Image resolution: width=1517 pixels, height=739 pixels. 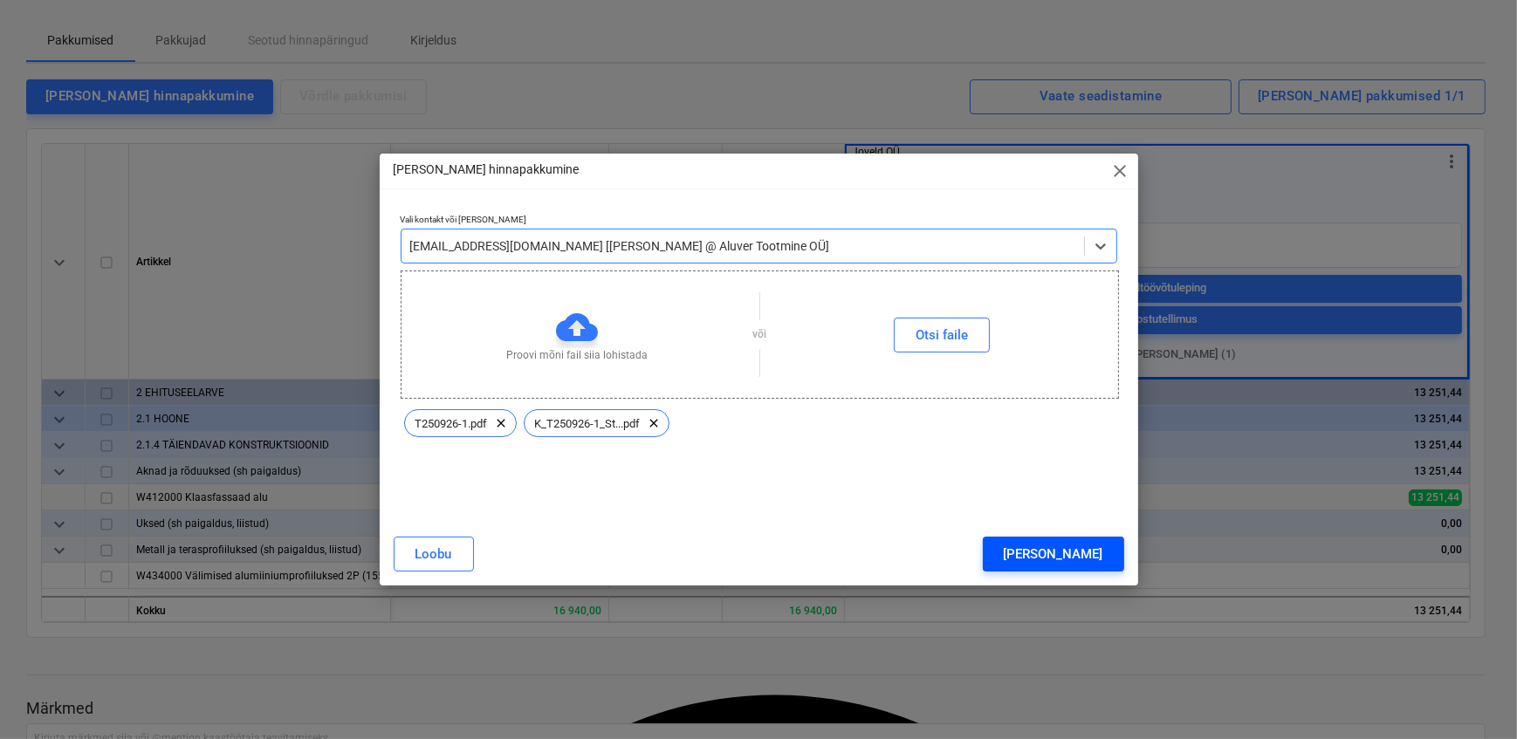 What do you see at coordinates (587, 423) in the screenshot?
I see `span: K_T250926-1_St...pdf` at bounding box center [587, 423].